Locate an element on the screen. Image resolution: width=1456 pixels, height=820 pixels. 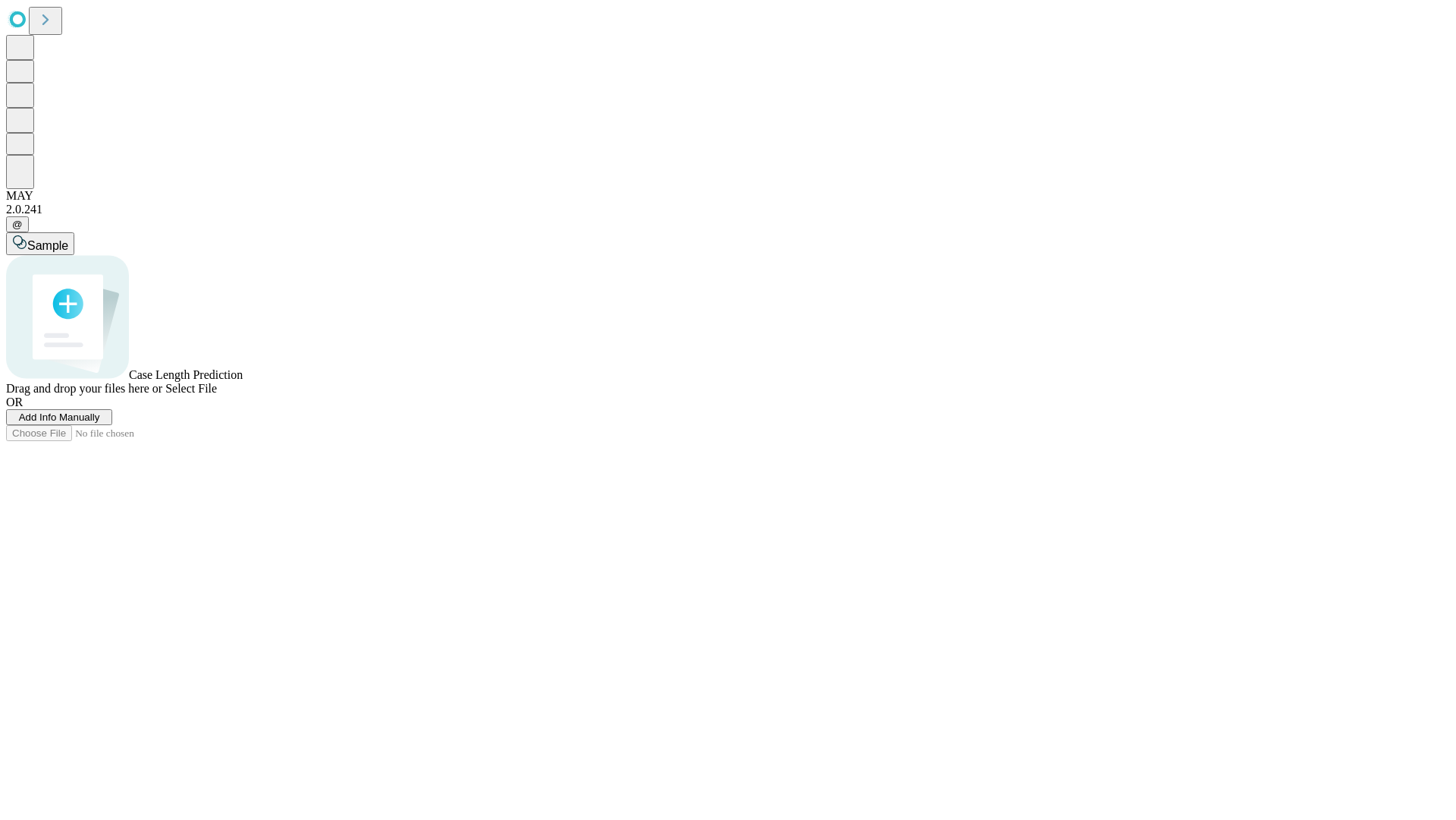
button: Sample is located at coordinates (41, 243).